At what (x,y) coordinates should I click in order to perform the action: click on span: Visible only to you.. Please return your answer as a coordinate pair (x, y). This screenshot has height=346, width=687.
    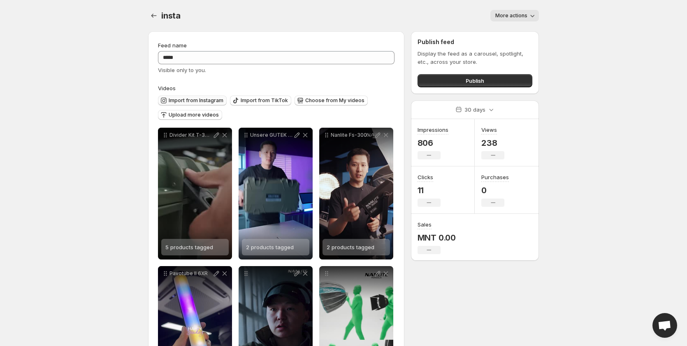
    Looking at the image, I should click on (182, 70).